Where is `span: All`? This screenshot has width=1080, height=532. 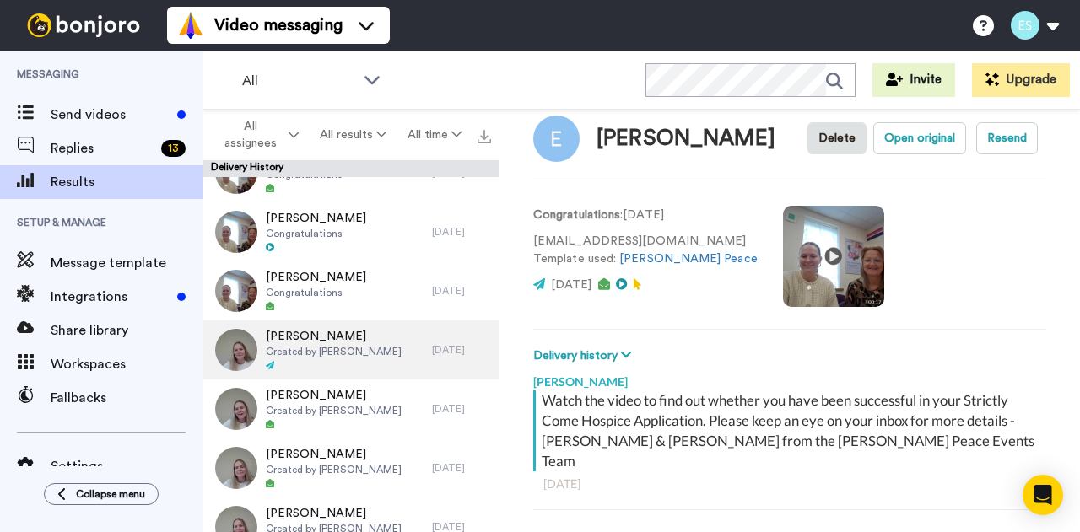
span: All is located at coordinates (299, 81).